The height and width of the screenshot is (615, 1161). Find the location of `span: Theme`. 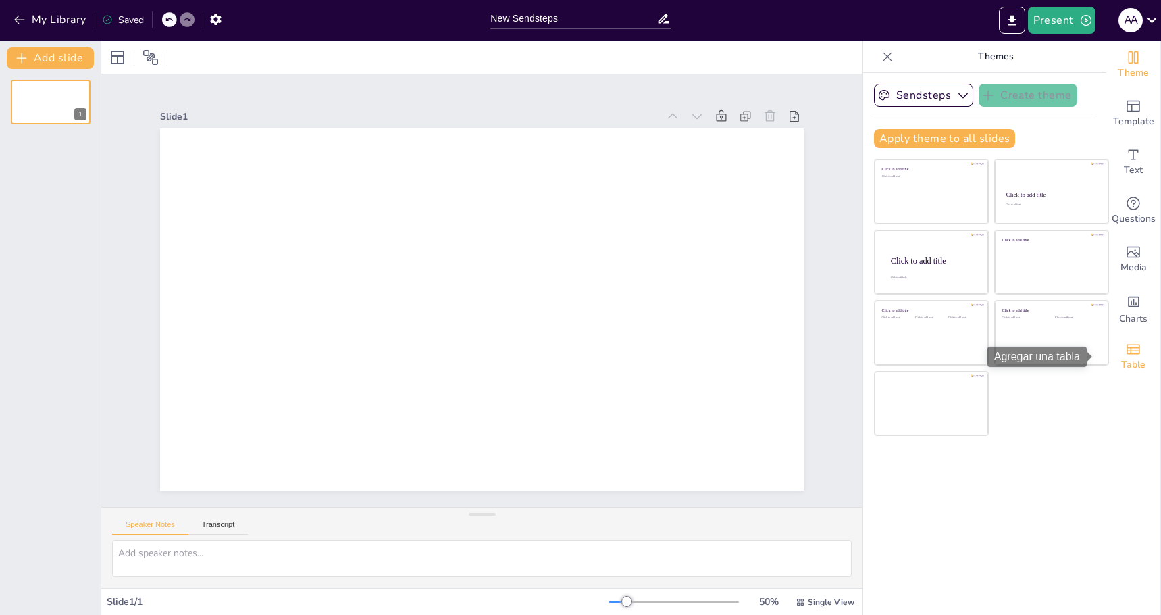

span: Theme is located at coordinates (1133, 73).